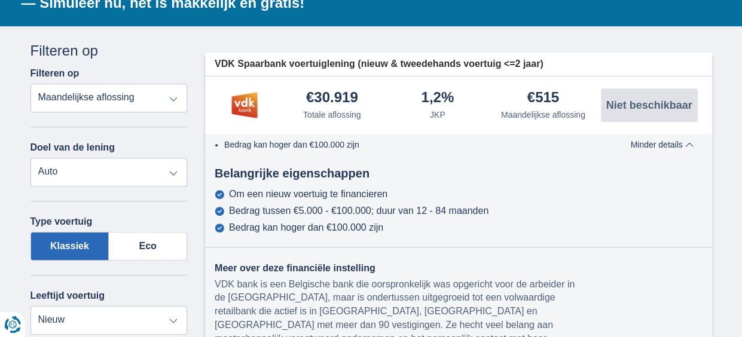 The width and height of the screenshot is (742, 337). Describe the element at coordinates (649, 105) in the screenshot. I see `span: Niet beschikbaar` at that location.